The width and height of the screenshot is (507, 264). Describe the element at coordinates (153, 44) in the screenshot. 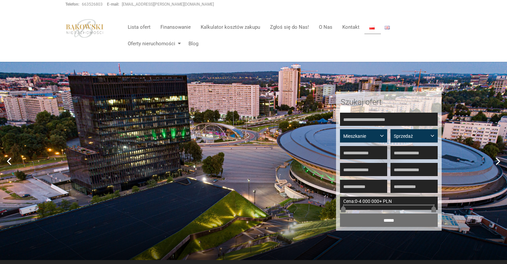

I see `a: Oferty nieruchomości` at that location.